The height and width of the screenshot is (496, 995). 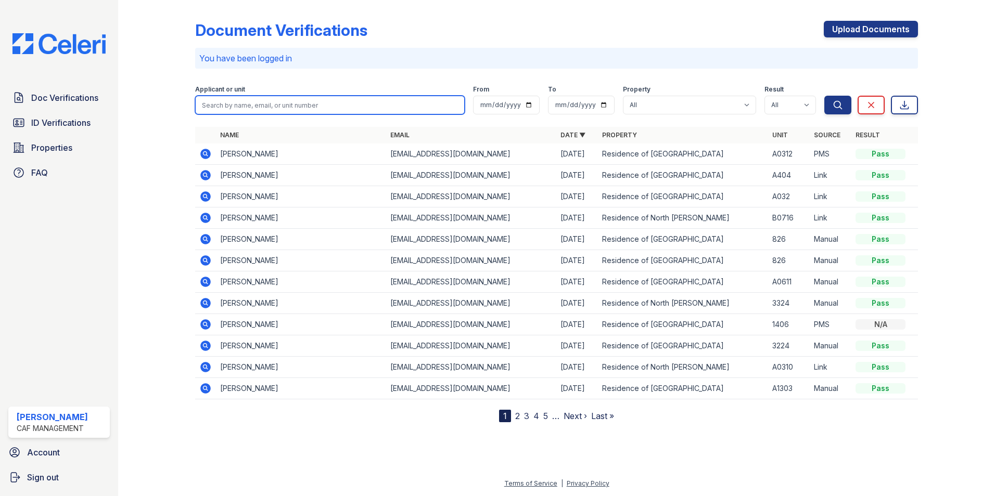 I want to click on a: Result, so click(x=867, y=135).